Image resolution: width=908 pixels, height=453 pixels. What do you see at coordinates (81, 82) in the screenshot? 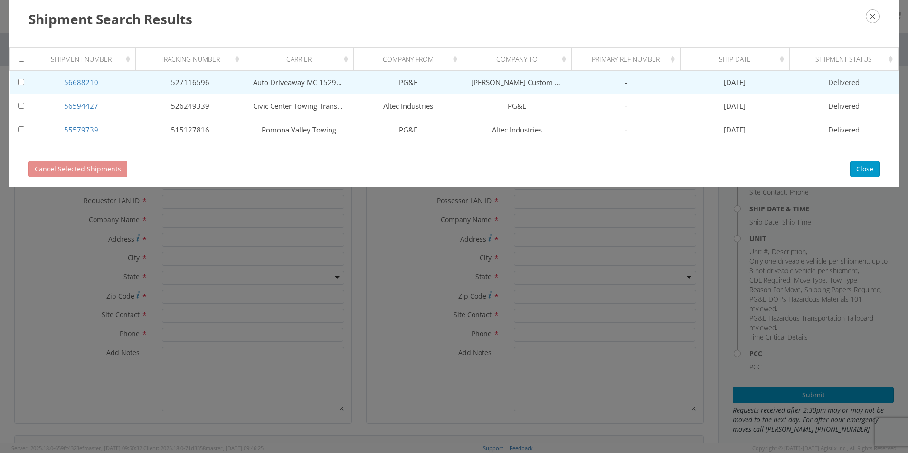
I see `a: 56688210` at bounding box center [81, 82].